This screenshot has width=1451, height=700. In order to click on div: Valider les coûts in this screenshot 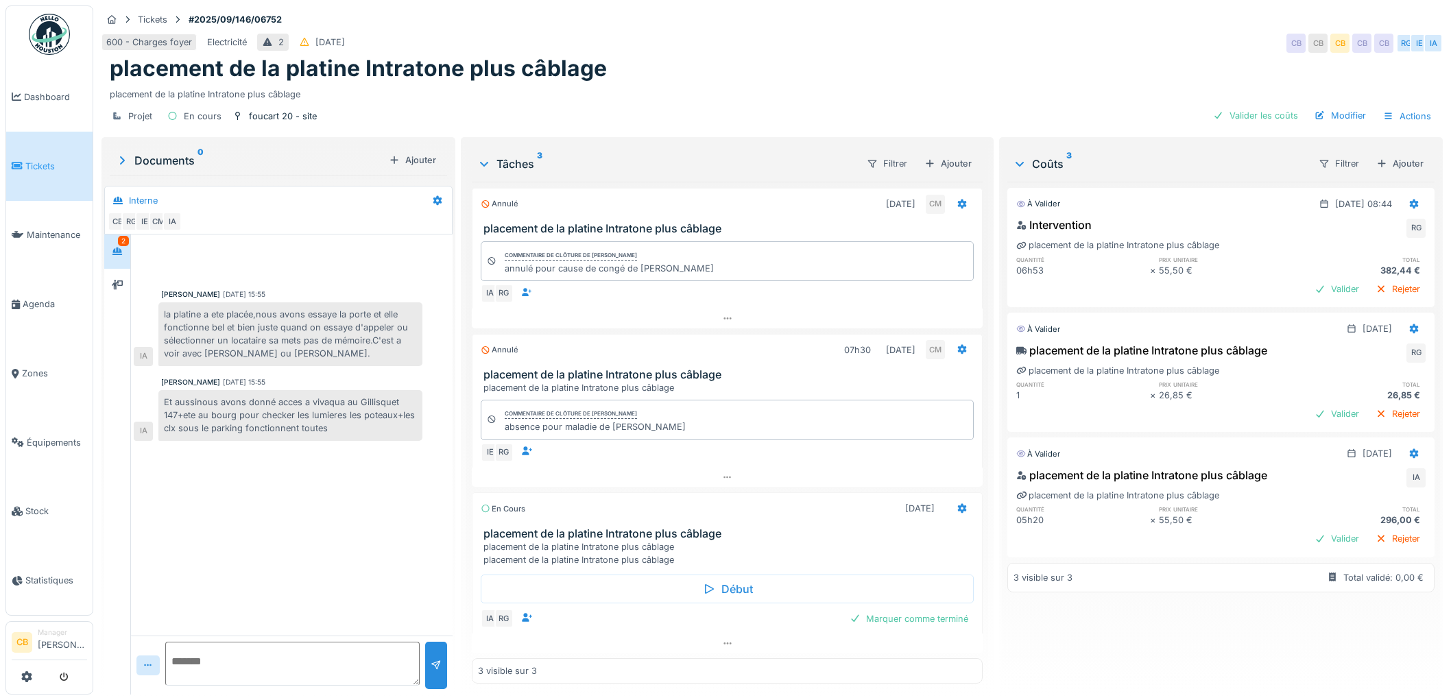, I will do `click(1256, 115)`.